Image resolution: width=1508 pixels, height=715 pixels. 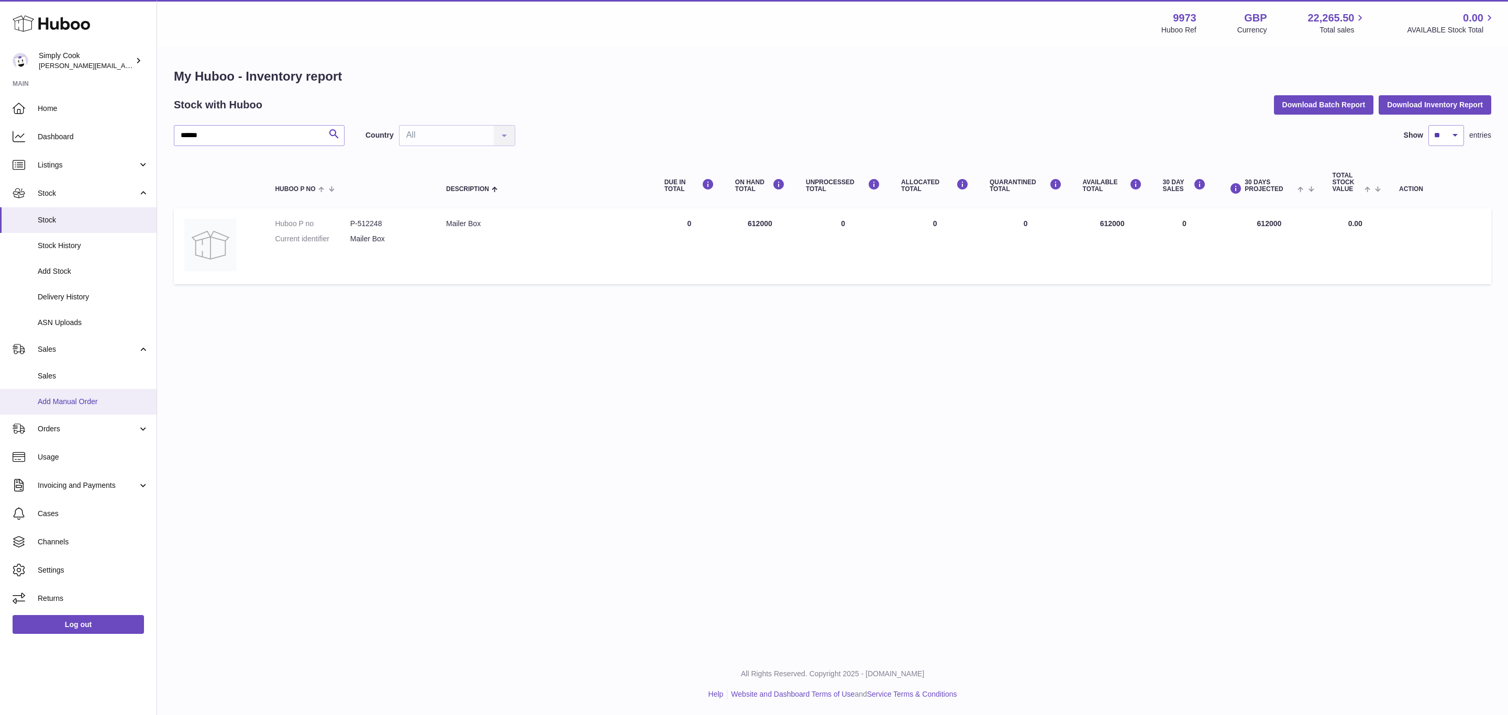 What do you see at coordinates (1347, 183) in the screenshot?
I see `span: Total stock value` at bounding box center [1347, 183].